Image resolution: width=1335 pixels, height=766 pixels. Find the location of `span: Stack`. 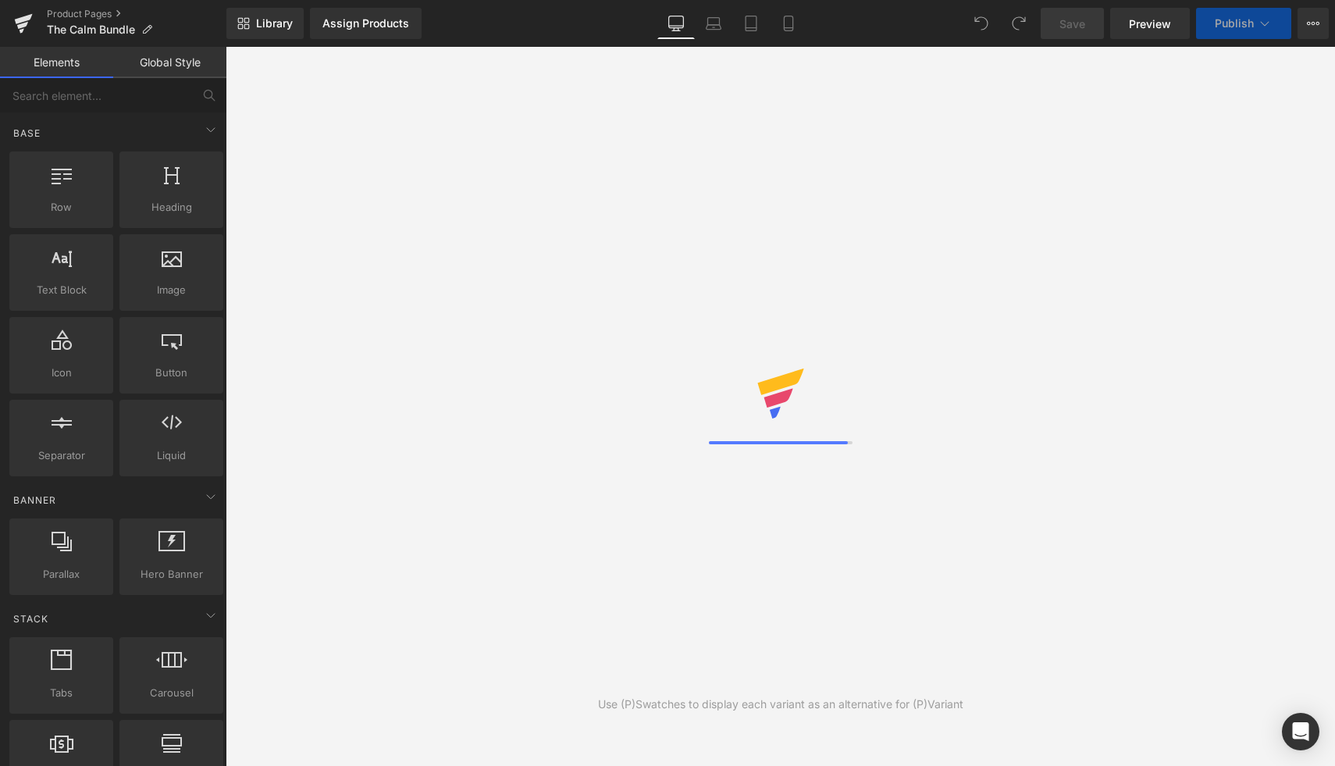

span: Stack is located at coordinates (30, 618).